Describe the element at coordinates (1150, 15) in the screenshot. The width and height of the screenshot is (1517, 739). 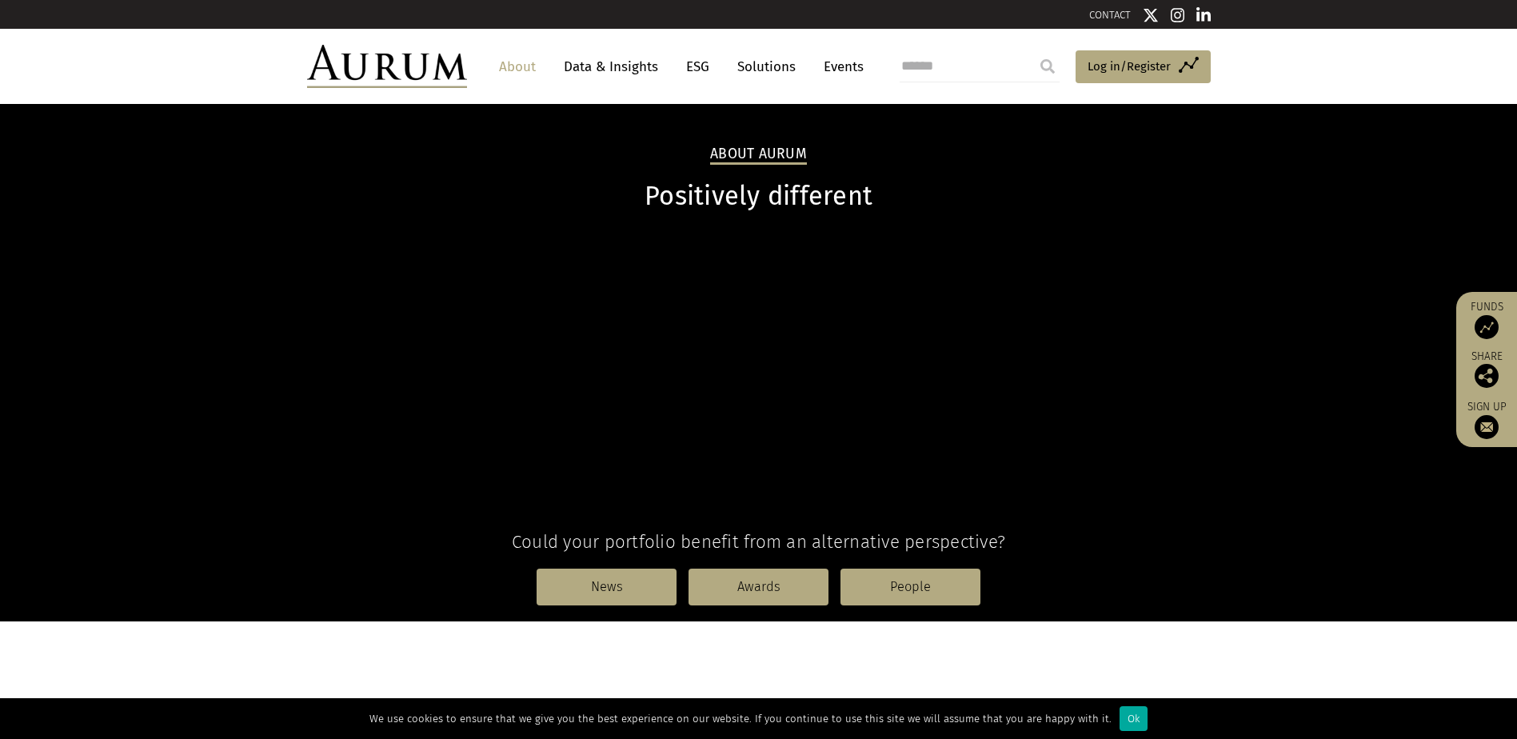
I see `img: Twitter icon` at that location.